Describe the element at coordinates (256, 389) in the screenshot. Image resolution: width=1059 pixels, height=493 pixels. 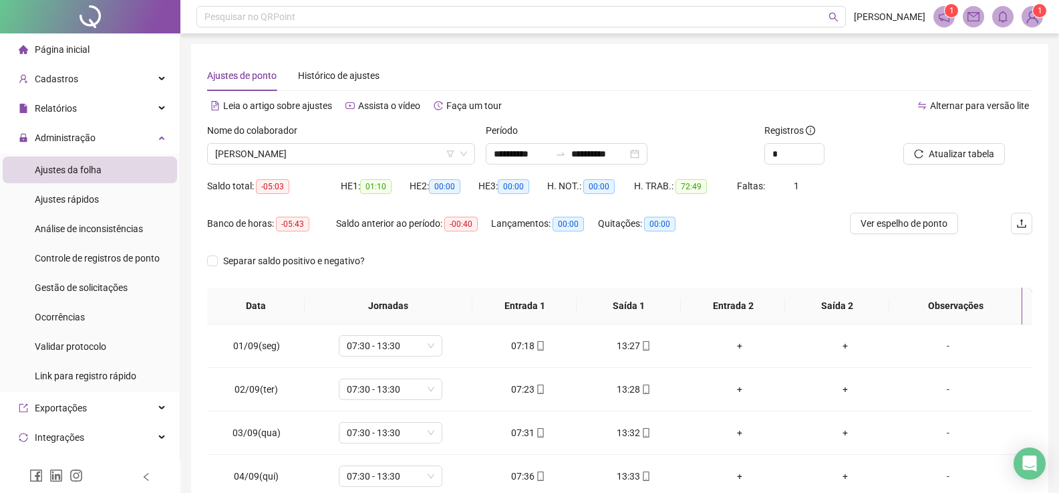
I see `span: 02/09(ter)` at that location.